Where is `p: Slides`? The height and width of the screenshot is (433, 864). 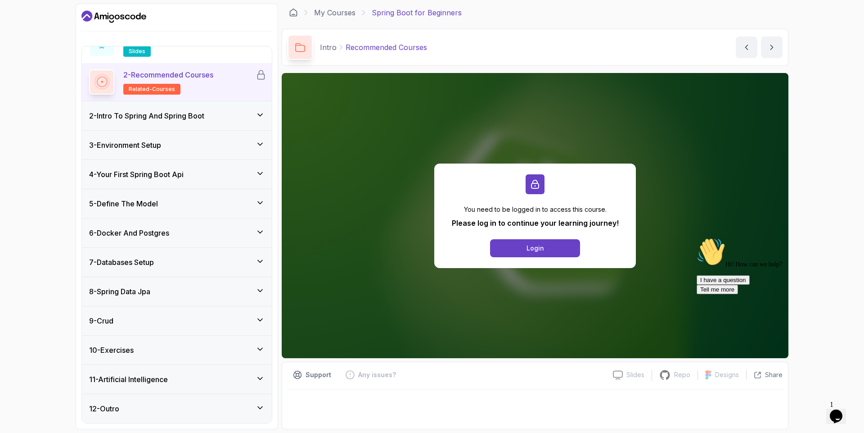 p: Slides is located at coordinates (636, 375).